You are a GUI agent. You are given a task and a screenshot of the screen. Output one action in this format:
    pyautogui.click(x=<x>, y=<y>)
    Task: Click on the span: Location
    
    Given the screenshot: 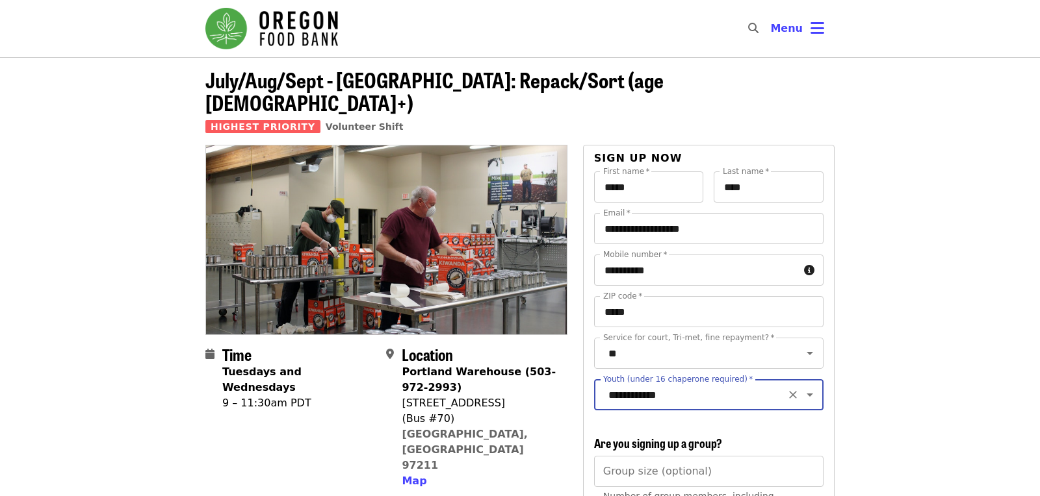 What is the action you would take?
    pyautogui.click(x=427, y=354)
    